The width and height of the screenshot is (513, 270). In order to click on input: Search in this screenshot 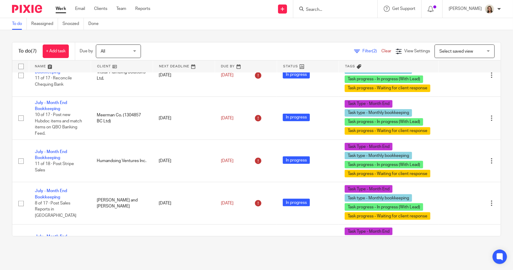, I will do `click(333, 10)`.